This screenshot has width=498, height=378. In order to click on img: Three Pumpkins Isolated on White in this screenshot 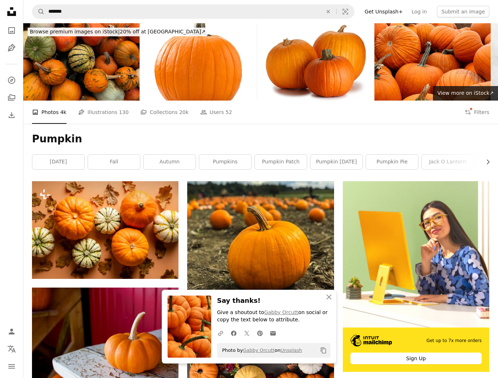, I will do `click(315, 62)`.